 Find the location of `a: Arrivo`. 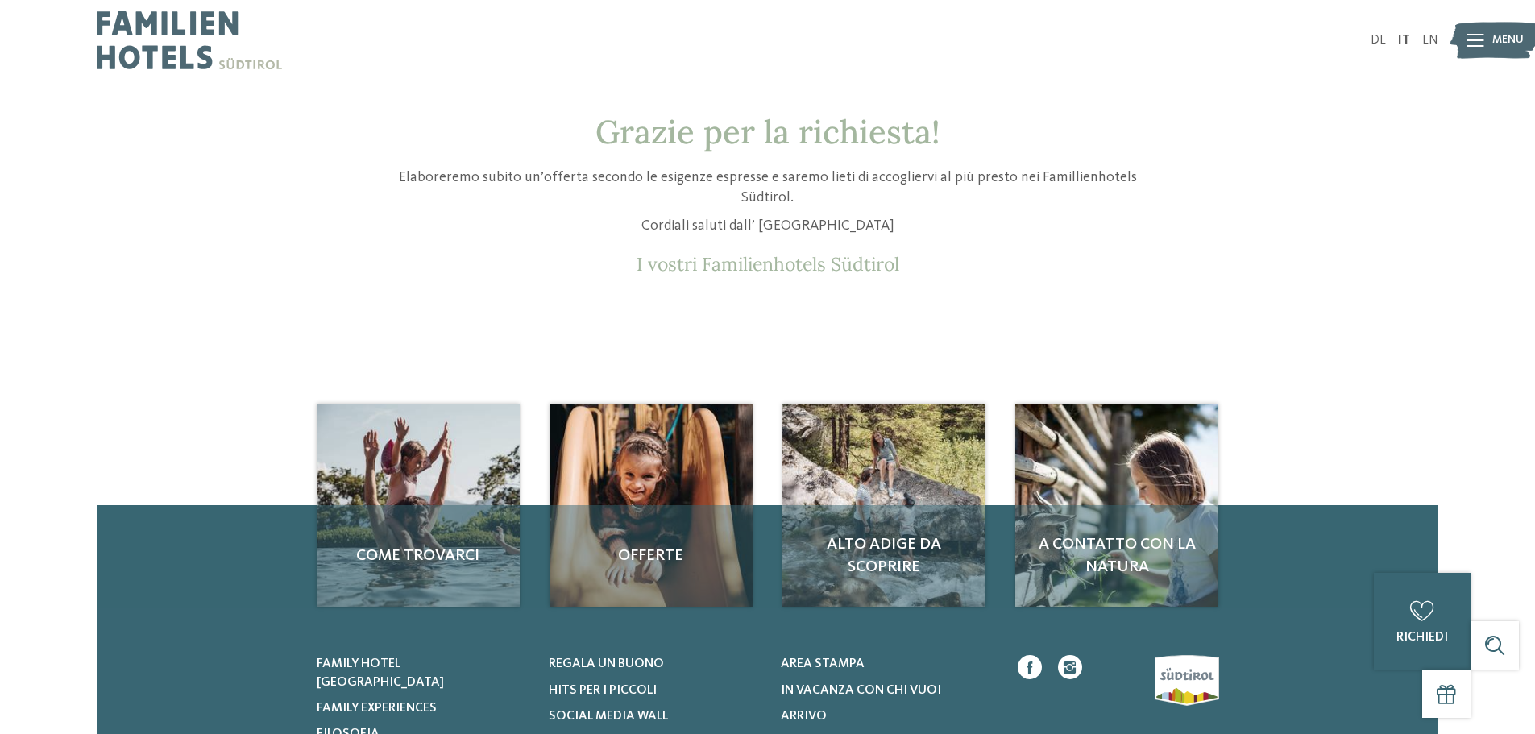

a: Arrivo is located at coordinates (886, 716).